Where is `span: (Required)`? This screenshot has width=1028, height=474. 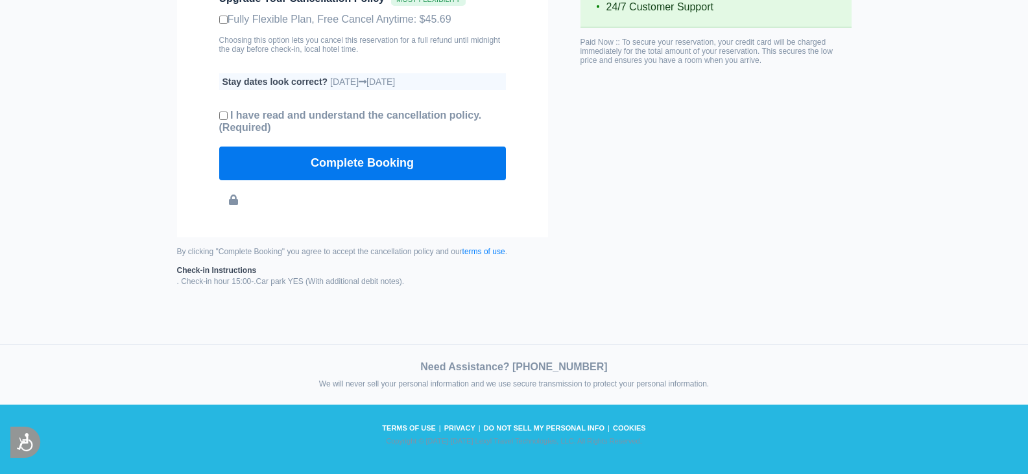 span: (Required) is located at coordinates (245, 127).